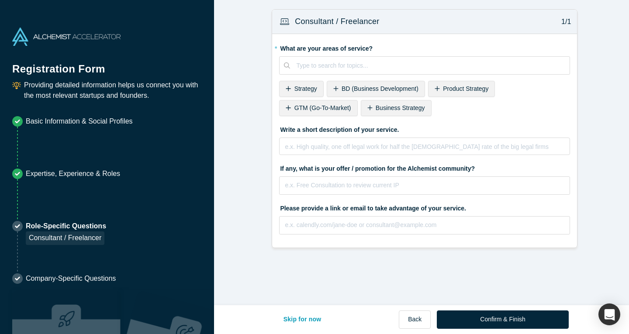  I want to click on span: Strategy, so click(306, 89).